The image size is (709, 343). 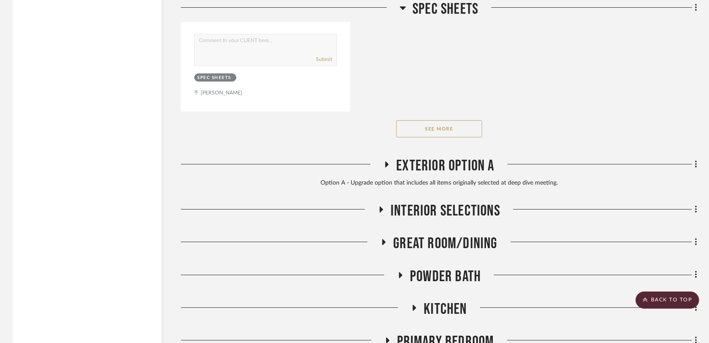 I want to click on span: Exterior Option A, so click(x=445, y=166).